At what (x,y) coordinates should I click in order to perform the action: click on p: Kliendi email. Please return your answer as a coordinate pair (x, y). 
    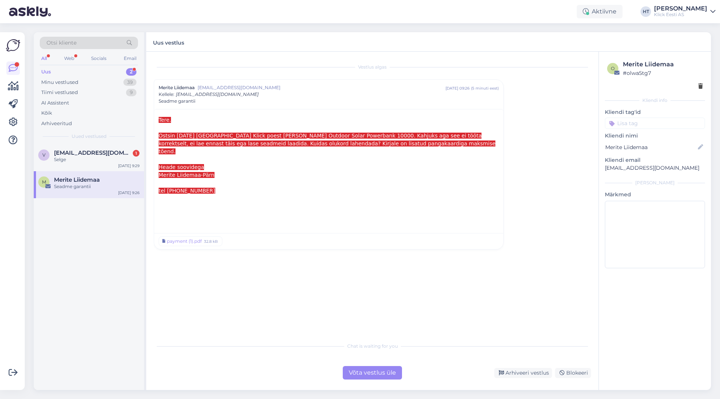
    Looking at the image, I should click on (654, 160).